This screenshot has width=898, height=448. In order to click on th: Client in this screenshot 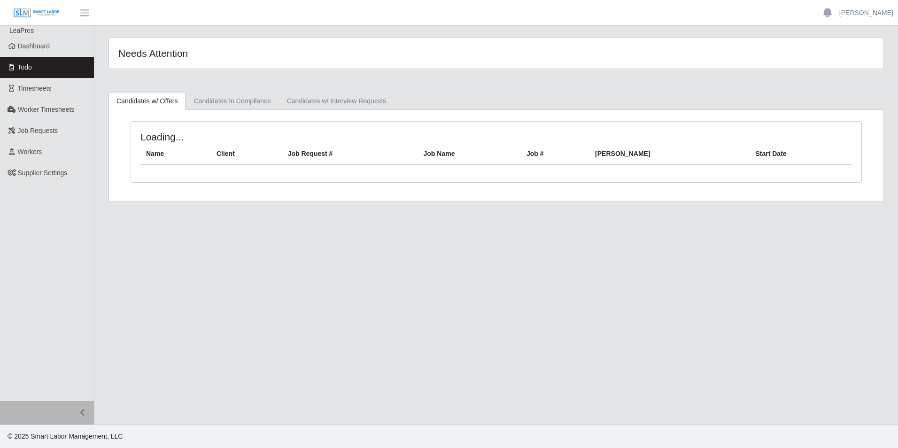, I will do `click(247, 154)`.